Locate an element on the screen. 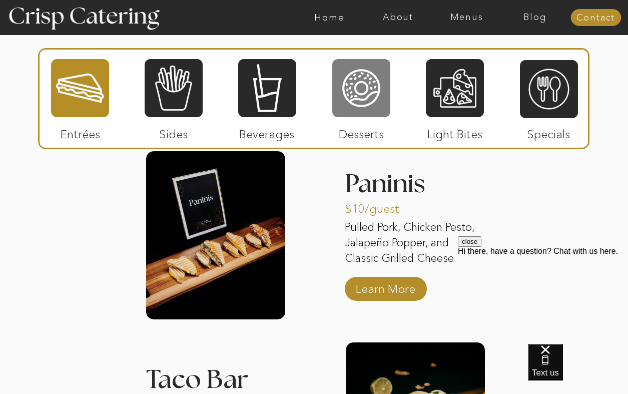 This screenshot has height=394, width=628. a: Learn More is located at coordinates (385, 286).